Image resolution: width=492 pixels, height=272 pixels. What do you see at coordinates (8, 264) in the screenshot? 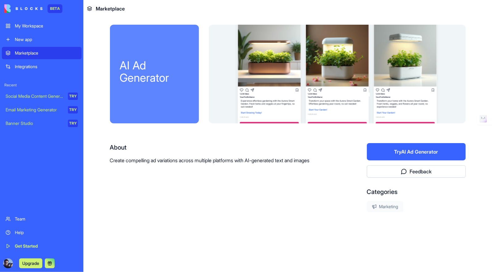
I see `img: ACg8ocItD8dFsm1zY2TLJ41fKr2XRCIiPOOpHcqwqO2xez9QDuGuX7c=s96-c` at bounding box center [8, 264].